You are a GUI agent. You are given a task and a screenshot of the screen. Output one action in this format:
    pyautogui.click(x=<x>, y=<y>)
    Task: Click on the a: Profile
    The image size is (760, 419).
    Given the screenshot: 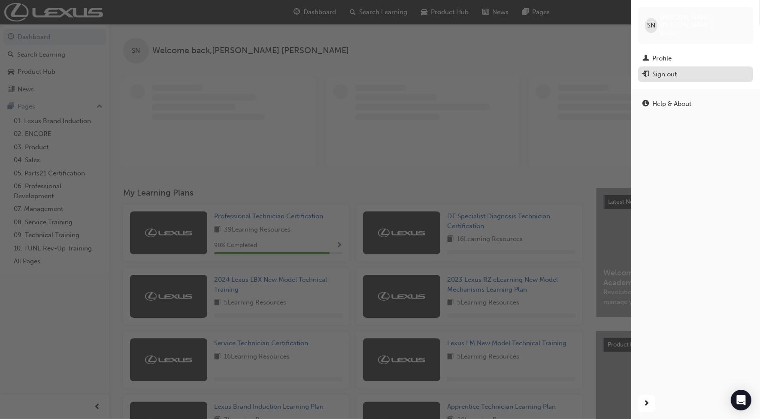 What is the action you would take?
    pyautogui.click(x=696, y=58)
    